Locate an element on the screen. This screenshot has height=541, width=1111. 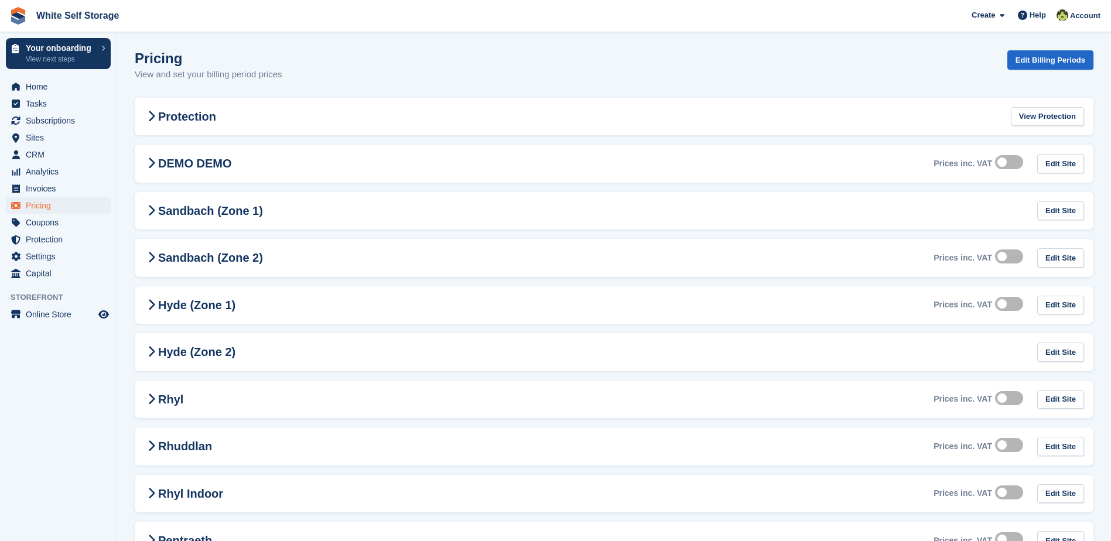
a: Preview store is located at coordinates (104, 315).